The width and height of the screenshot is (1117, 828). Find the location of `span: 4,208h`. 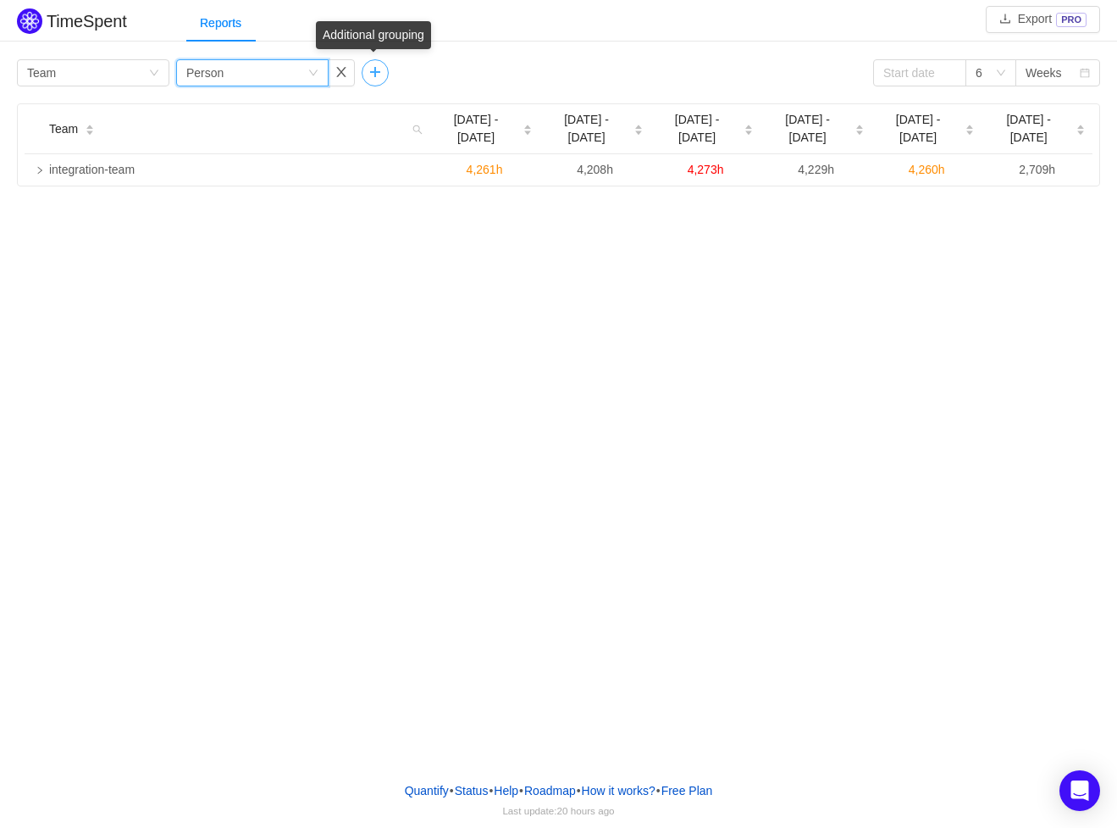

span: 4,208h is located at coordinates (595, 169).